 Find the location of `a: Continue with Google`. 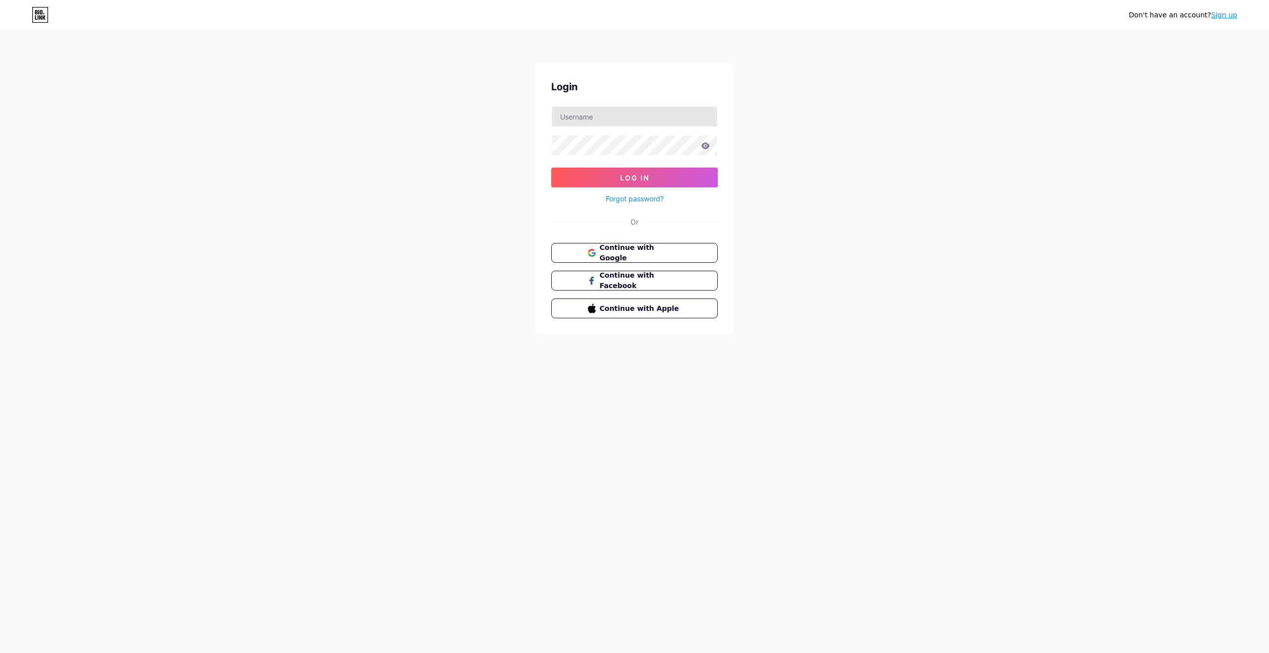

a: Continue with Google is located at coordinates (634, 253).